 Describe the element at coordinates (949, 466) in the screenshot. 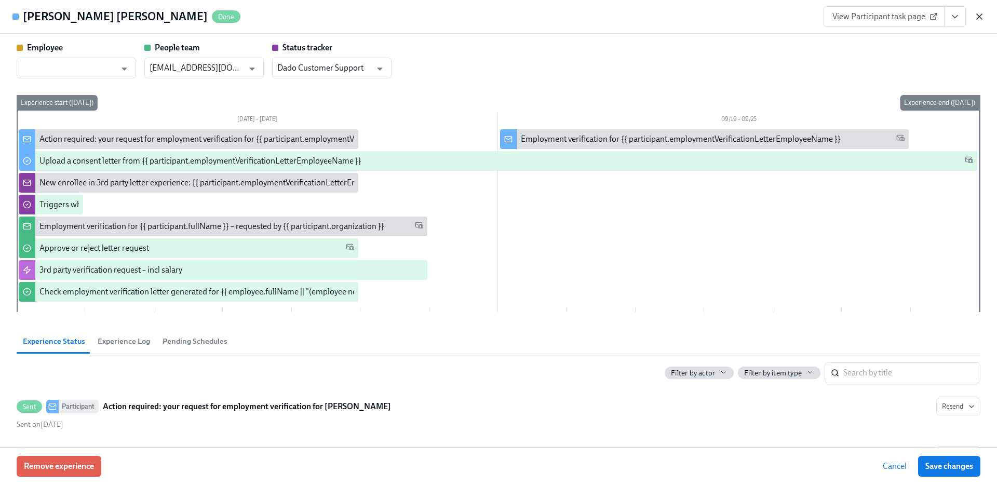

I see `span: Save changes` at that location.